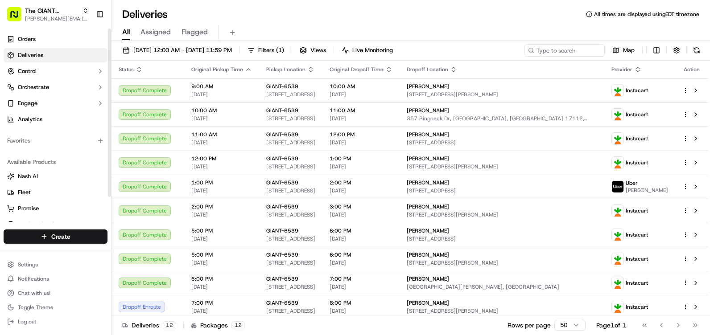 The image size is (710, 335). I want to click on p: Rows per page, so click(529, 326).